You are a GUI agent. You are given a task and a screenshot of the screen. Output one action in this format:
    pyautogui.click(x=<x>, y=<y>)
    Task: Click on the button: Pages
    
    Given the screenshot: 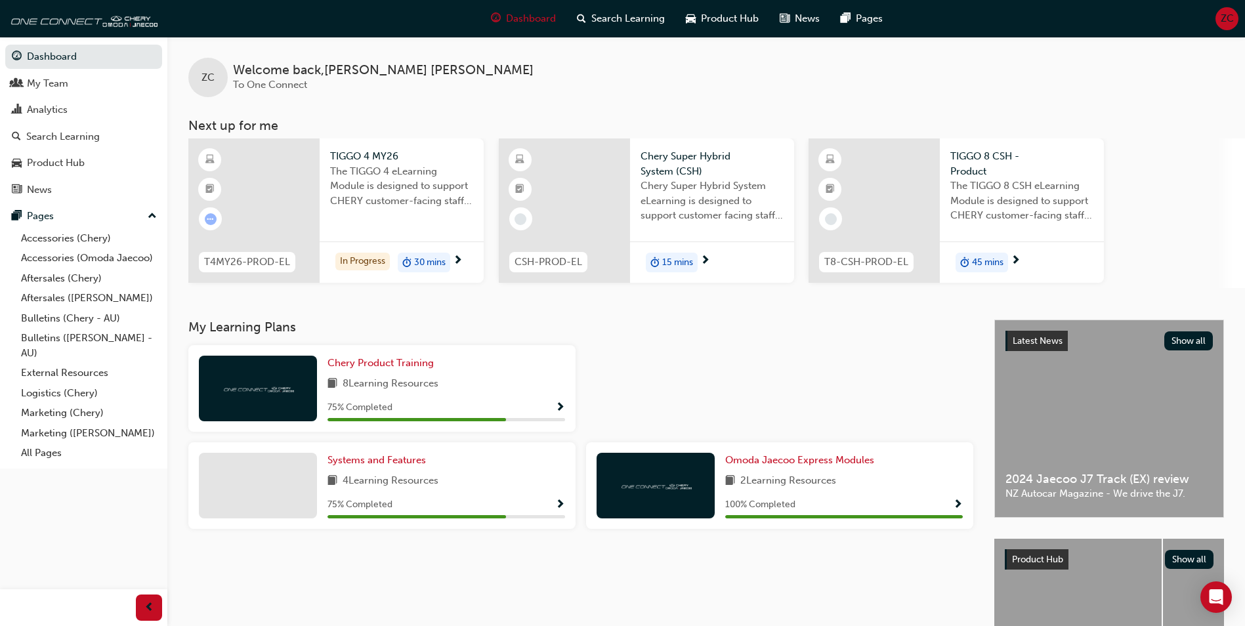 What is the action you would take?
    pyautogui.click(x=83, y=216)
    